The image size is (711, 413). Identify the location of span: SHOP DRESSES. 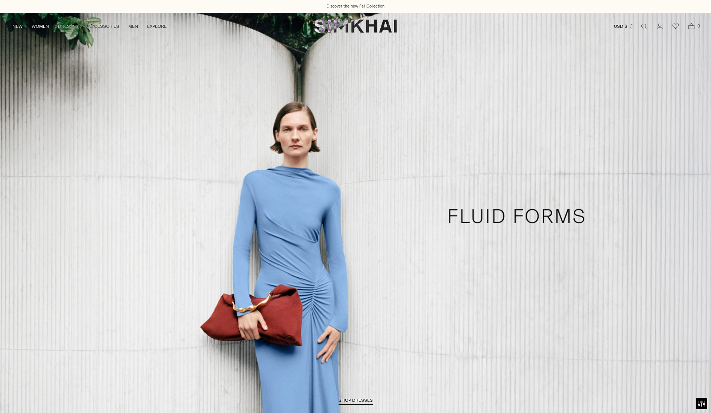
(356, 401).